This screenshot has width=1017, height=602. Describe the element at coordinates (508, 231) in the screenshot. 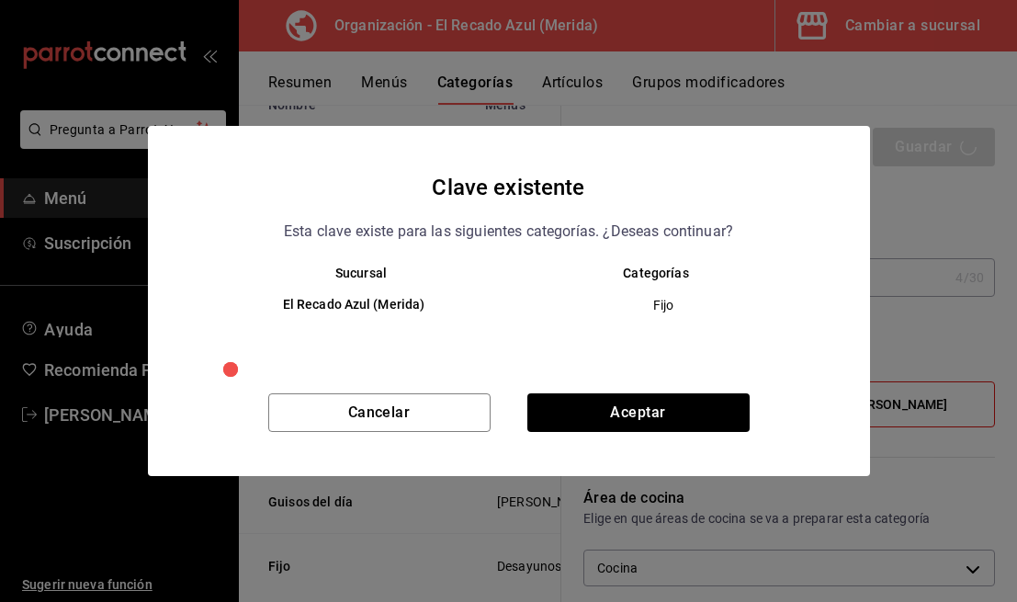

I see `p: Esta clave existe para las siguientes categorías. ¿Deseas continuar?` at that location.